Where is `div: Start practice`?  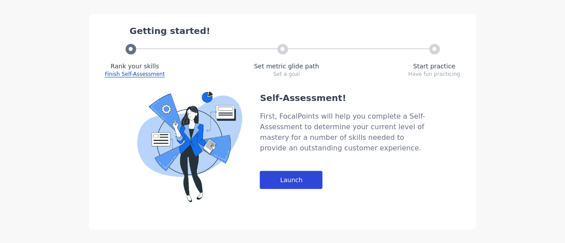
div: Start practice is located at coordinates (434, 66).